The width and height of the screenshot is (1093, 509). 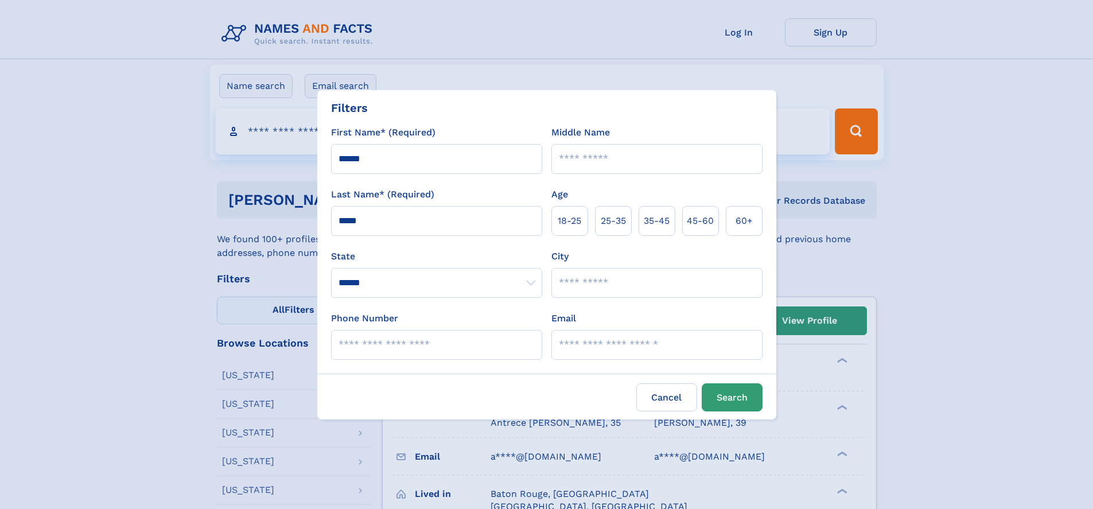 What do you see at coordinates (732, 397) in the screenshot?
I see `button: Search` at bounding box center [732, 397].